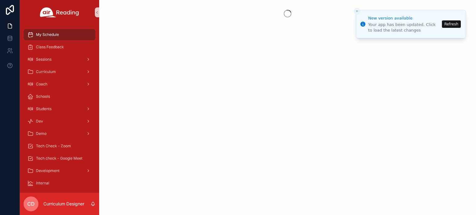 The width and height of the screenshot is (476, 215). I want to click on span: Students, so click(44, 109).